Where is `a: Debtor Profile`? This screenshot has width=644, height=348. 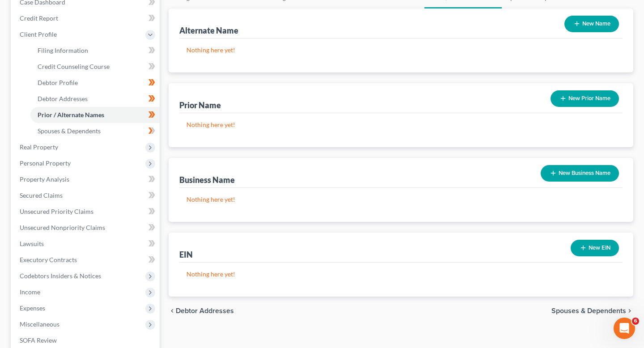 a: Debtor Profile is located at coordinates (95, 83).